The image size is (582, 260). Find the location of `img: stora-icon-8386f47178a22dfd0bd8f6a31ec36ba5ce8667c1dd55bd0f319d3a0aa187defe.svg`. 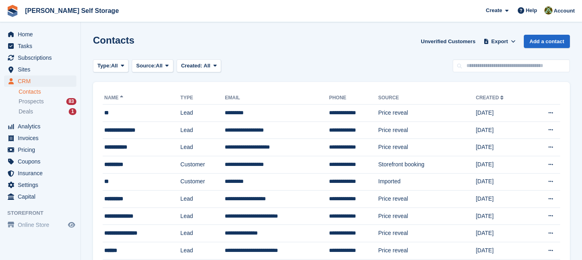

img: stora-icon-8386f47178a22dfd0bd8f6a31ec36ba5ce8667c1dd55bd0f319d3a0aa187defe.svg is located at coordinates (13, 11).